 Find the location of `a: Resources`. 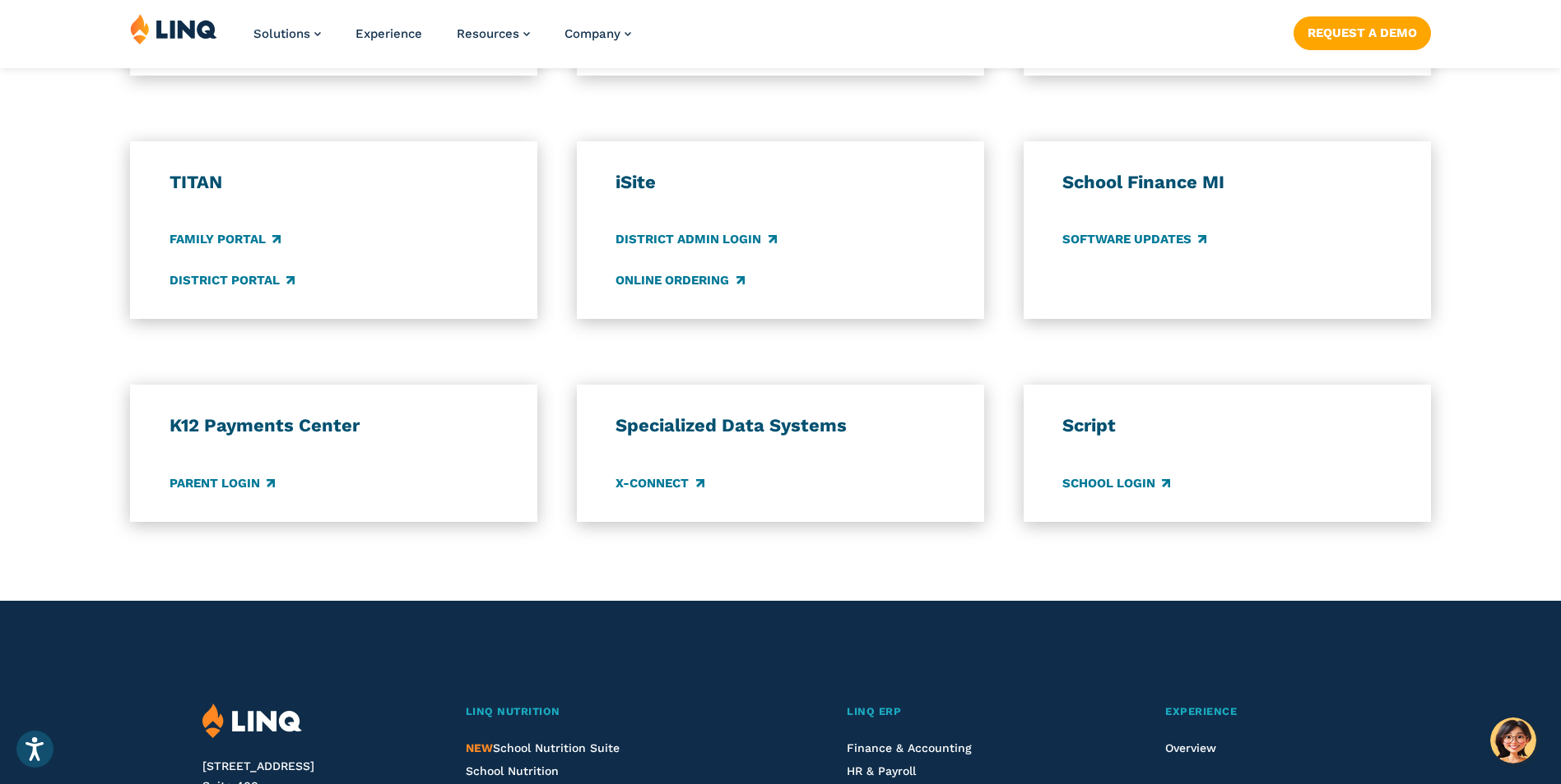

a: Resources is located at coordinates (493, 34).